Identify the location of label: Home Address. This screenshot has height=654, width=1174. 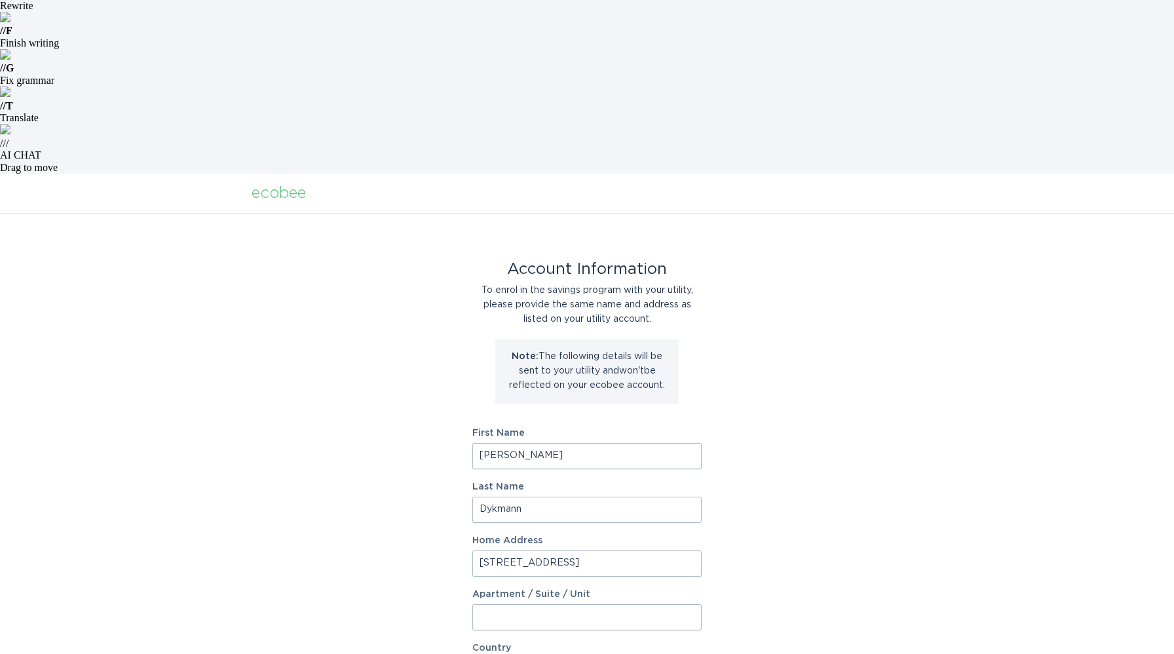
(587, 540).